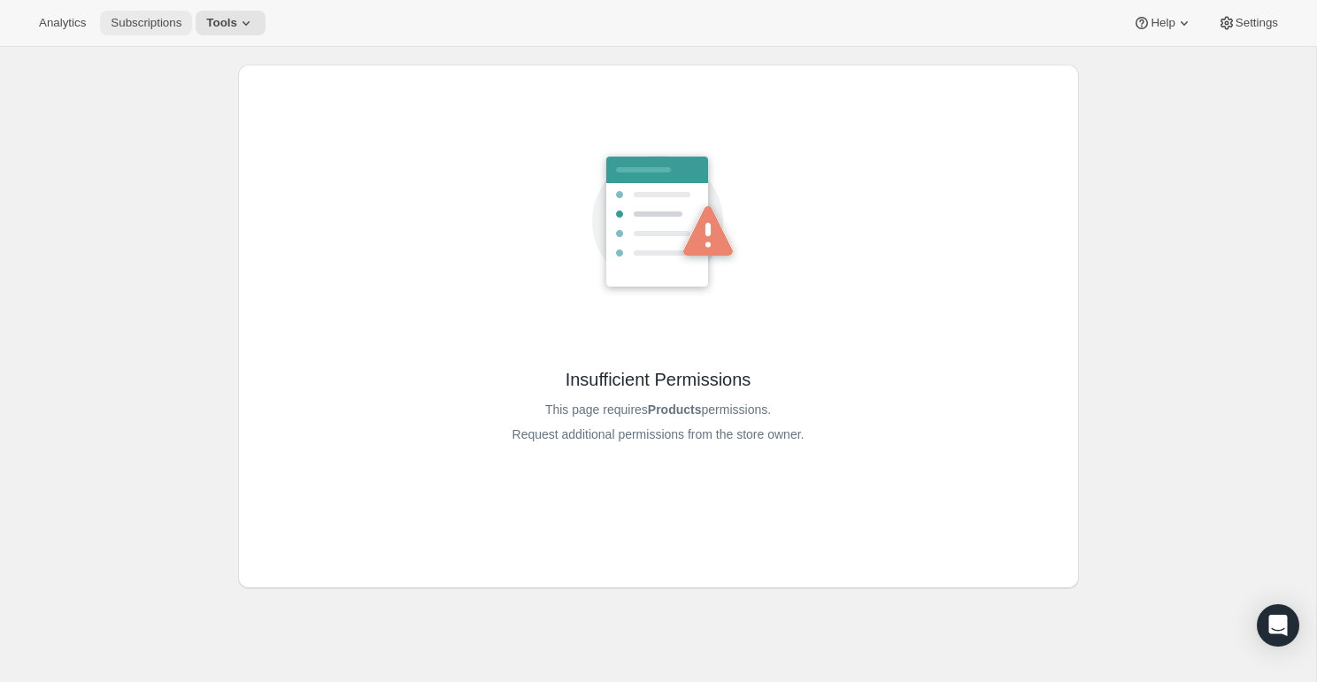  I want to click on span: This page requires permissions. Request additional permissions from the store owner., so click(658, 422).